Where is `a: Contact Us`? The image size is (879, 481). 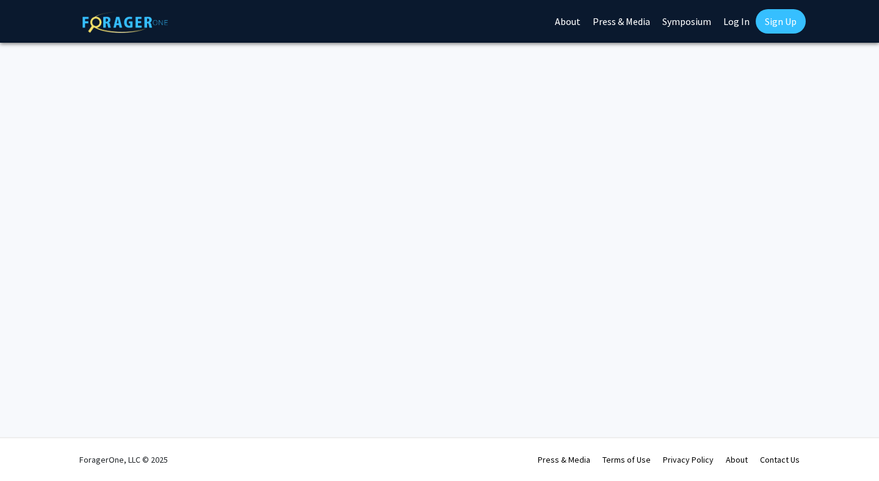
a: Contact Us is located at coordinates (780, 460).